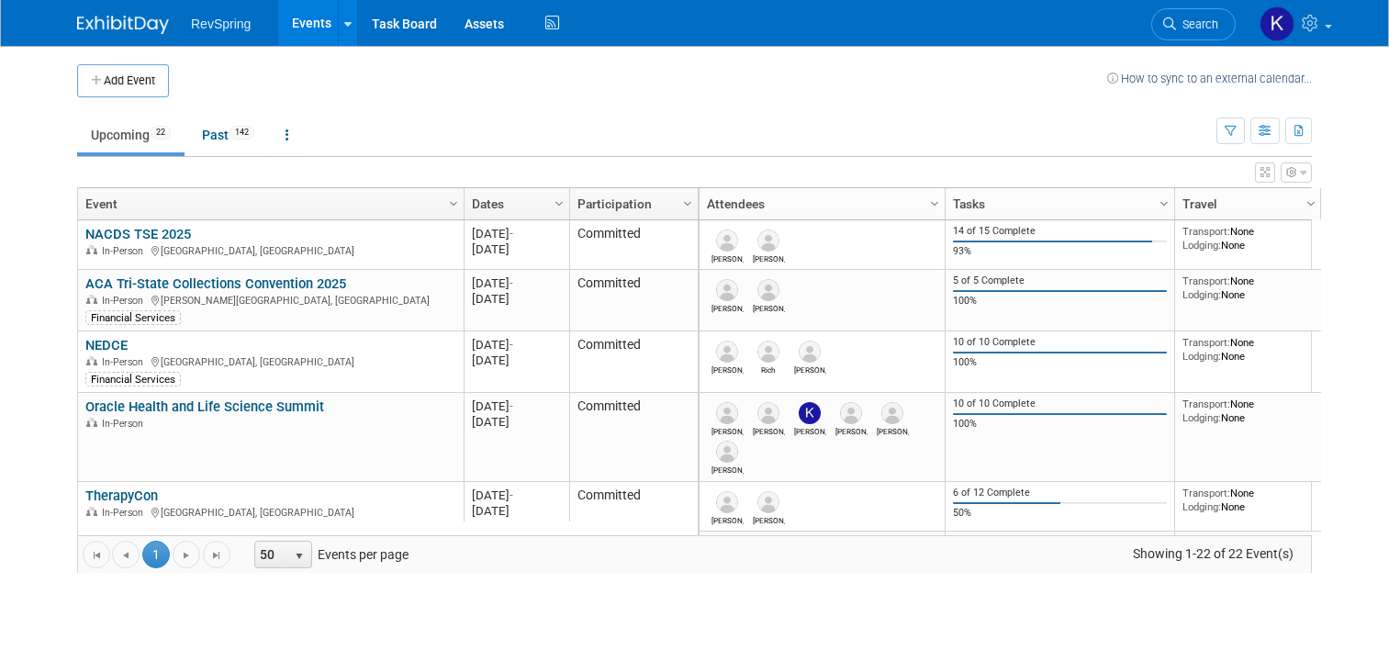 The image size is (1389, 650). Describe the element at coordinates (138, 234) in the screenshot. I see `a: NACDS TSE 2025` at that location.